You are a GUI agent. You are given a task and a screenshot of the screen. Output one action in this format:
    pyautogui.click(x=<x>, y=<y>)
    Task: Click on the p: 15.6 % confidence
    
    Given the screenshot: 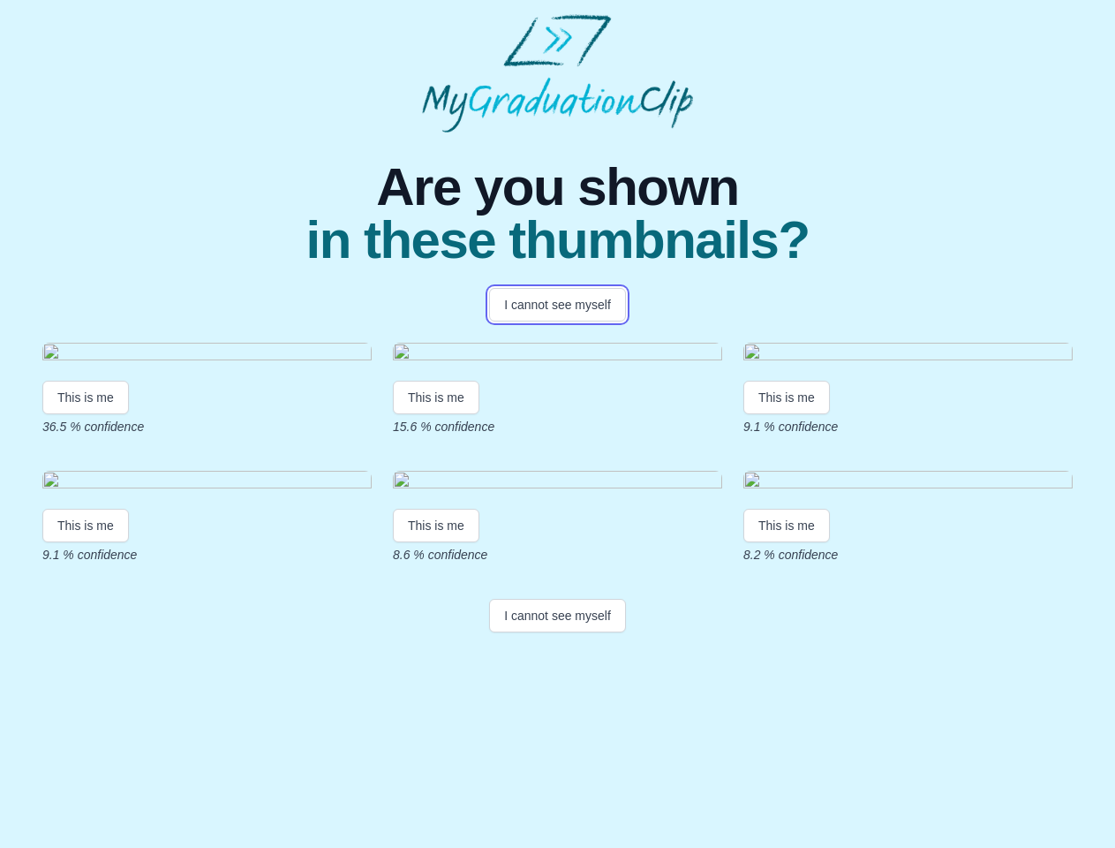 What is the action you would take?
    pyautogui.click(x=557, y=427)
    